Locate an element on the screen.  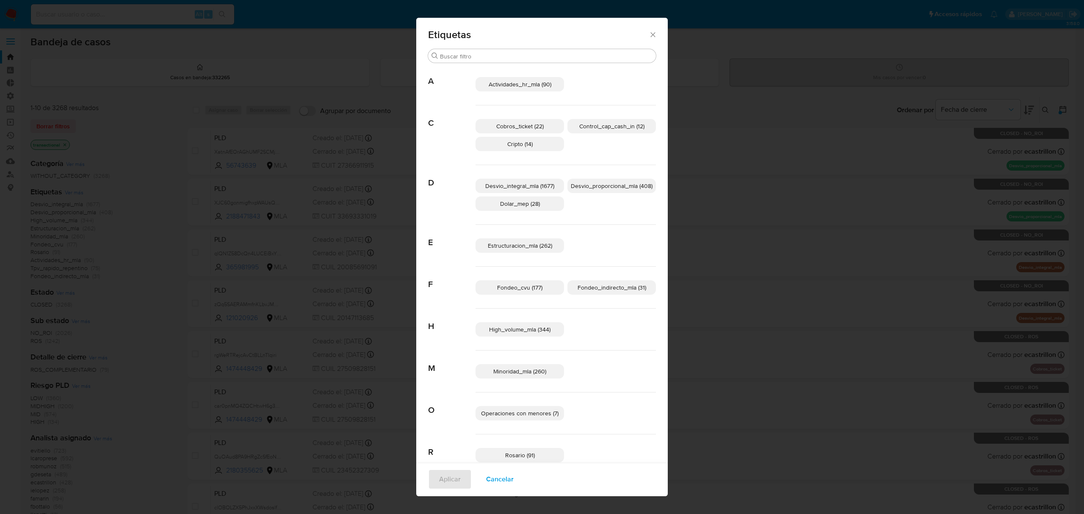
div: Desvio_integral_mla (1677) is located at coordinates (520, 186).